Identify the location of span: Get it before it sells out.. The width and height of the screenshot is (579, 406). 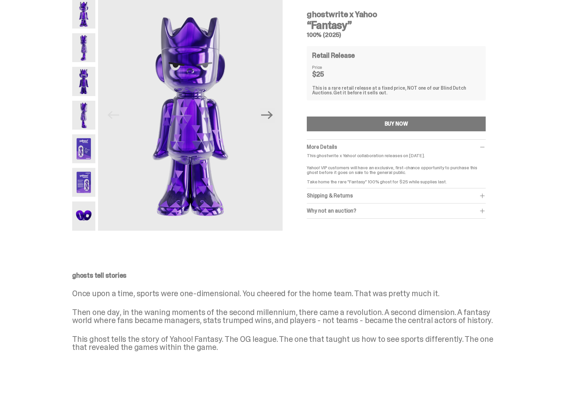
(360, 93).